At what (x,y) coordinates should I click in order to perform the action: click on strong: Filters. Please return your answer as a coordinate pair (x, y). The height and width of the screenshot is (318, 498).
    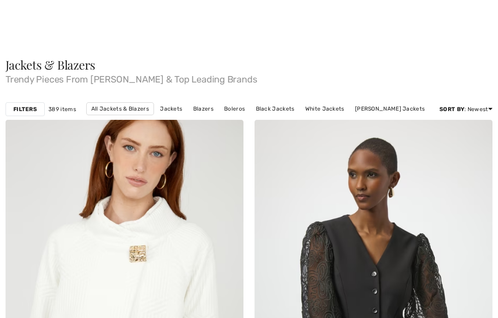
    Looking at the image, I should click on (25, 109).